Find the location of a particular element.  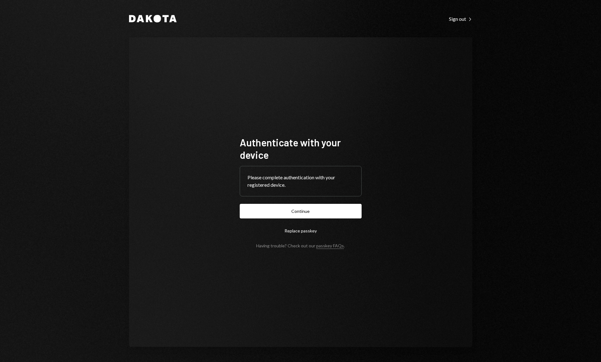

div: Sign out is located at coordinates (461, 19).